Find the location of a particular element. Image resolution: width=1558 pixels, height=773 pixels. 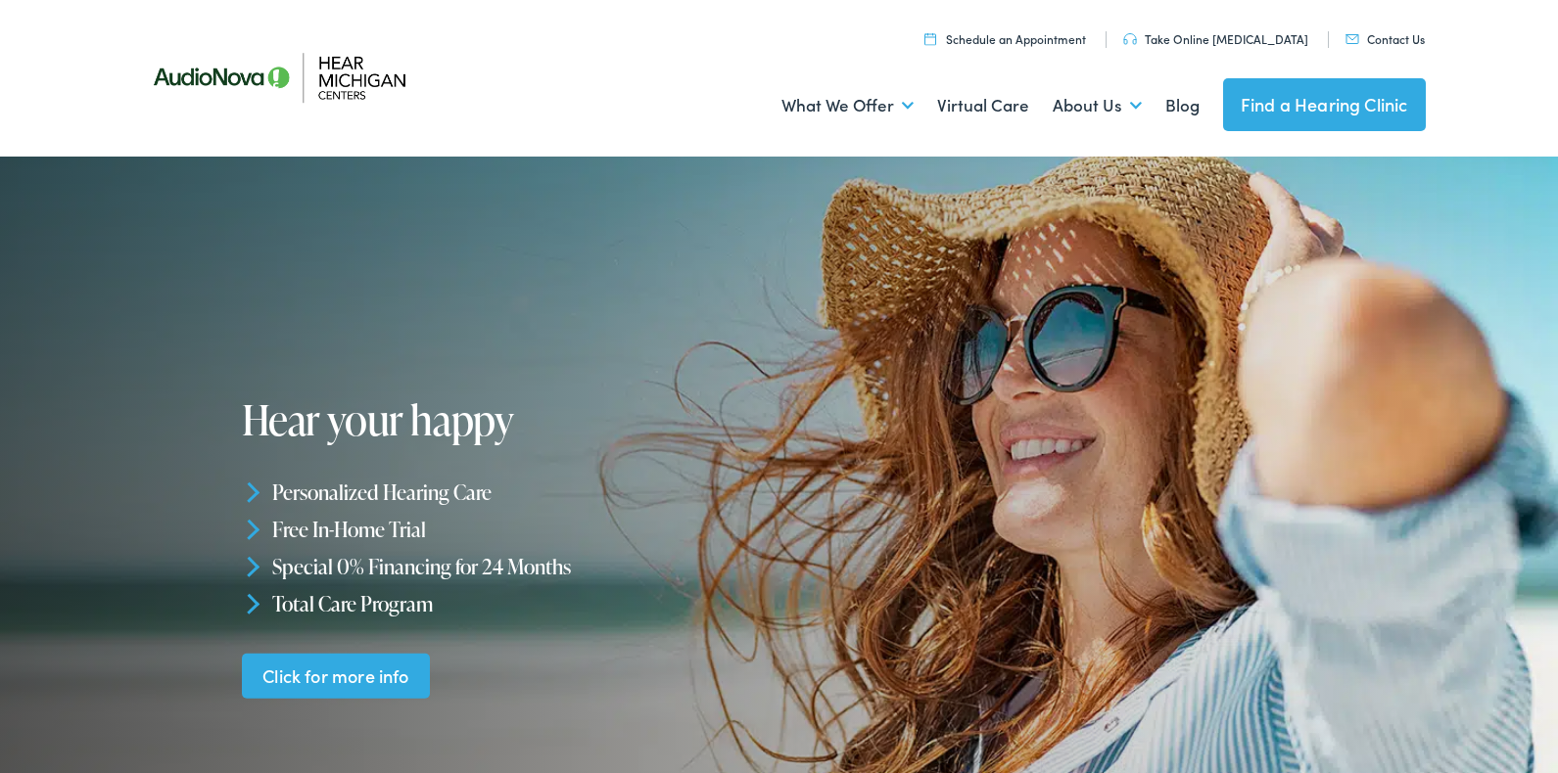

a: Schedule an Appointment is located at coordinates (1004, 38).